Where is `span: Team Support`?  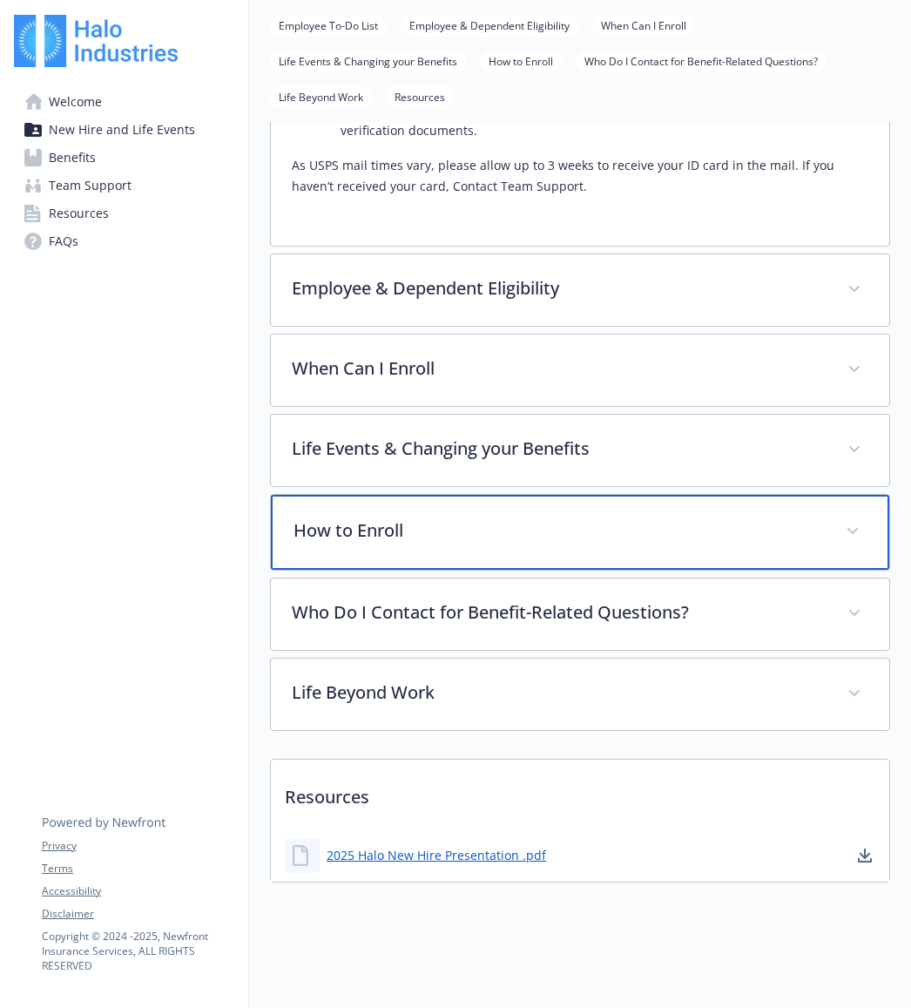
span: Team Support is located at coordinates (90, 185).